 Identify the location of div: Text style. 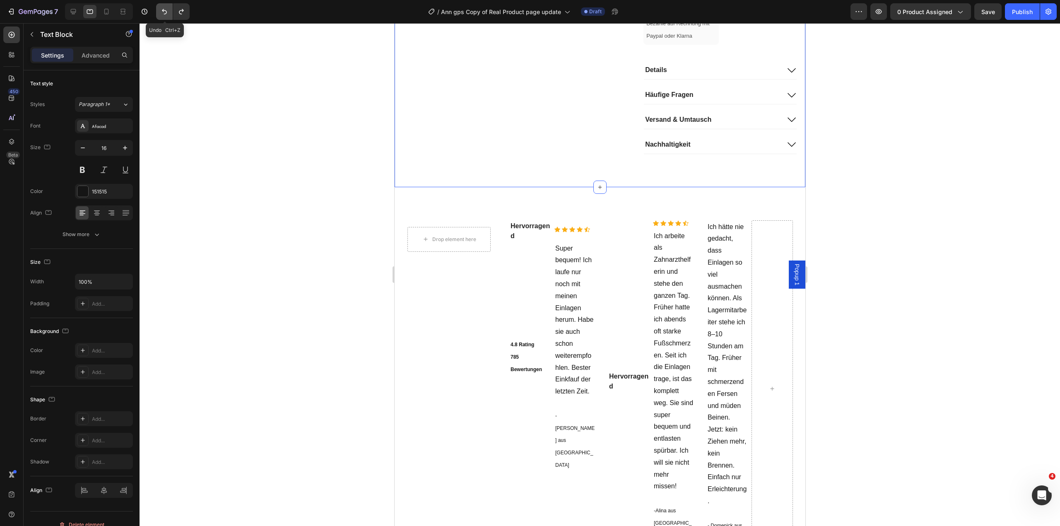
(41, 84).